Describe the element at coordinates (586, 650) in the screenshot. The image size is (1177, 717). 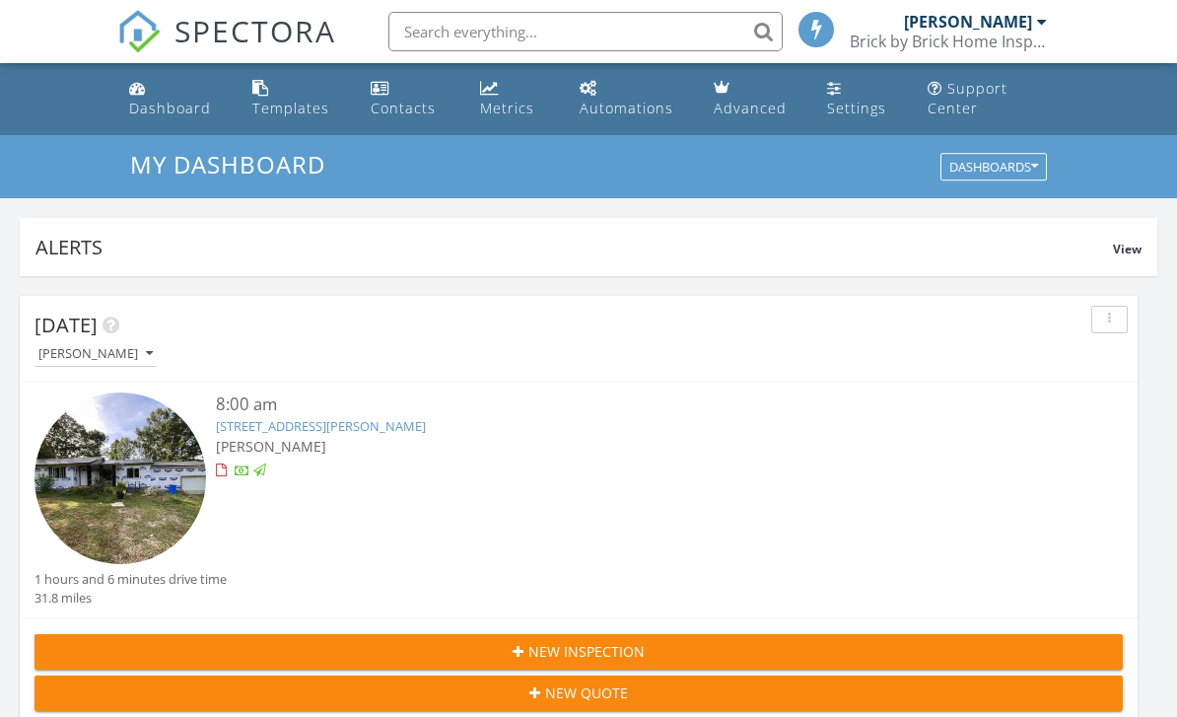
I see `span: New Inspection` at that location.